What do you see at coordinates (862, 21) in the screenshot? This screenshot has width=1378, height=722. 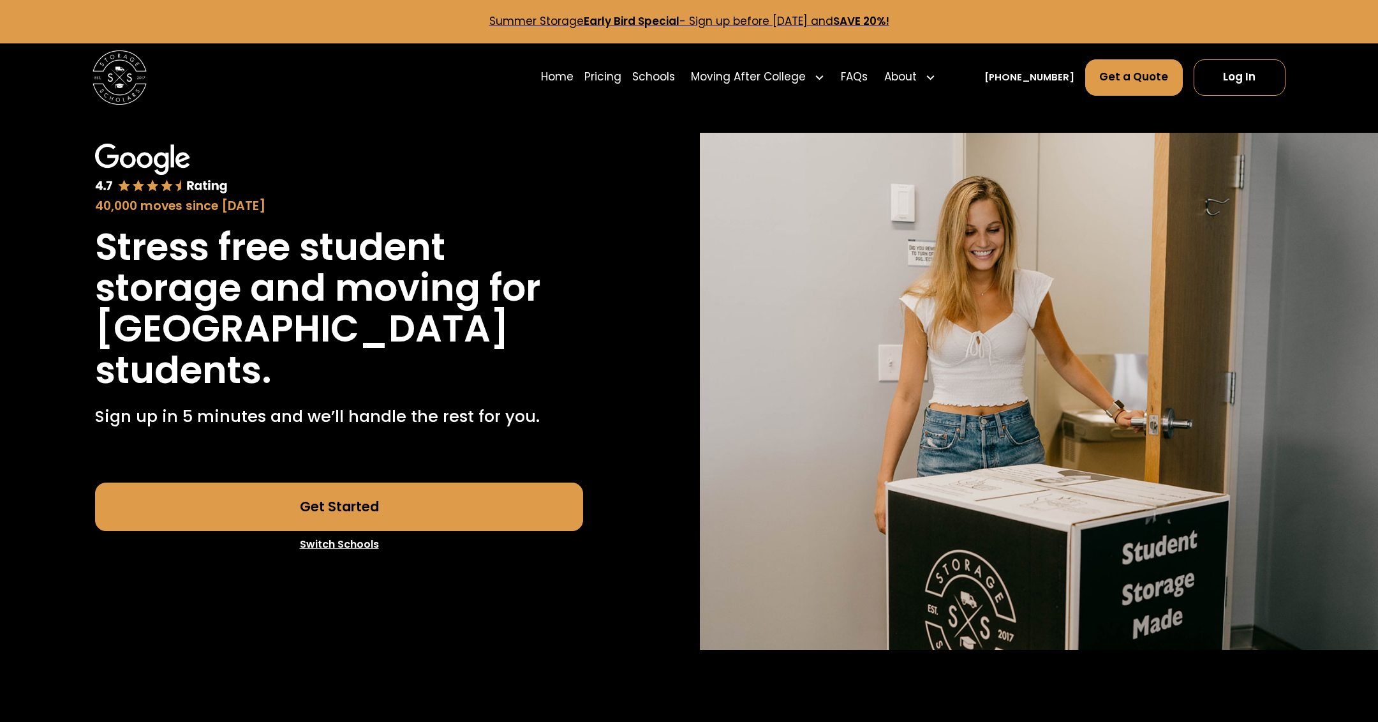 I see `strong: SAVE 20%!` at bounding box center [862, 21].